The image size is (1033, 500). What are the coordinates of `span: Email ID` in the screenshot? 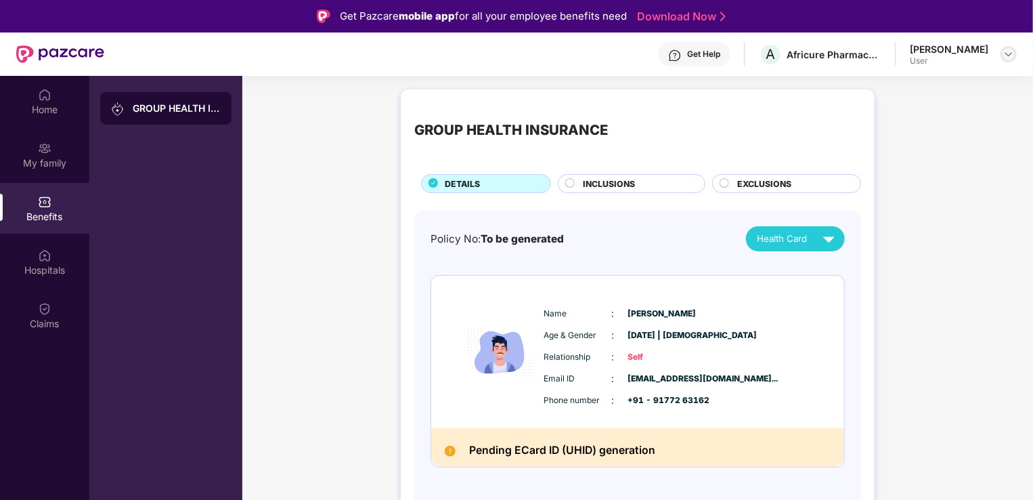 It's located at (578, 378).